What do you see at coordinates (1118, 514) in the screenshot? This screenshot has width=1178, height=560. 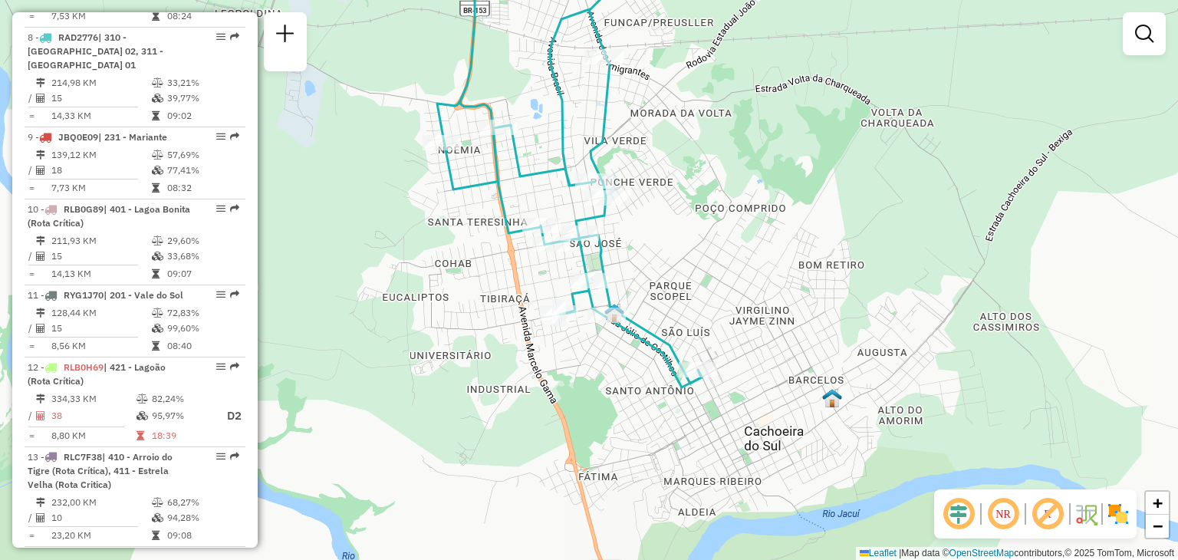 I see `img: Exibir/Ocultar setores` at bounding box center [1118, 514].